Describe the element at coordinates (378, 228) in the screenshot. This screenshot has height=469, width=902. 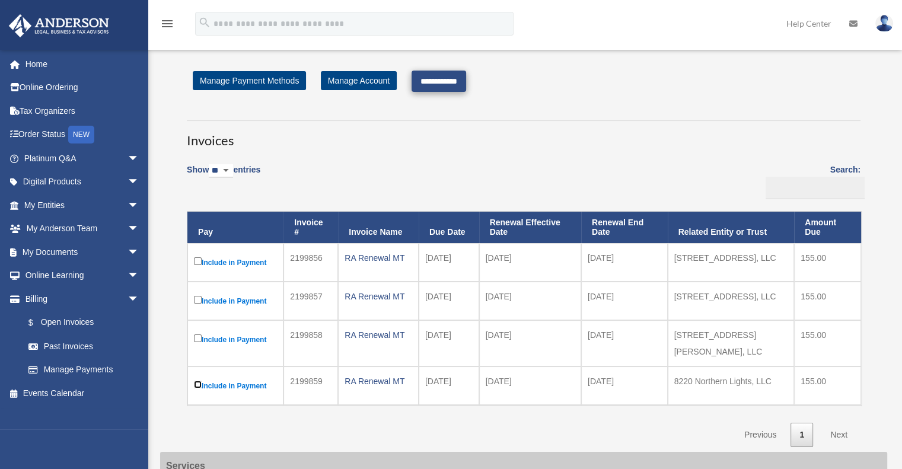
I see `th: Invoice Name: activate to sort column ascending` at that location.